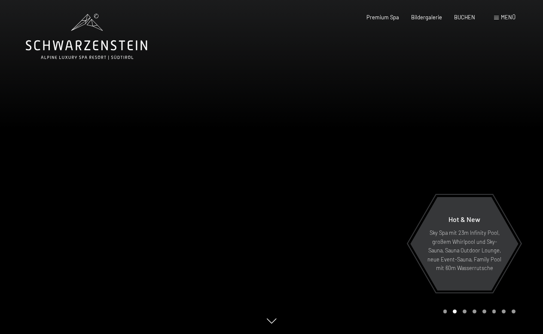 This screenshot has height=334, width=543. Describe the element at coordinates (454, 311) in the screenshot. I see `div: Carousel Page 2 (Current Slide)` at that location.